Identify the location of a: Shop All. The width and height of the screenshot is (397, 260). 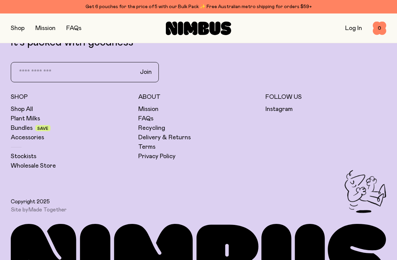
(22, 109).